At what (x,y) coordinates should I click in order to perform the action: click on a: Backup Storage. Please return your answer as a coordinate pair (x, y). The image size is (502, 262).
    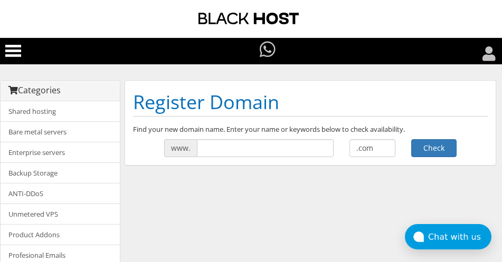
    Looking at the image, I should click on (60, 173).